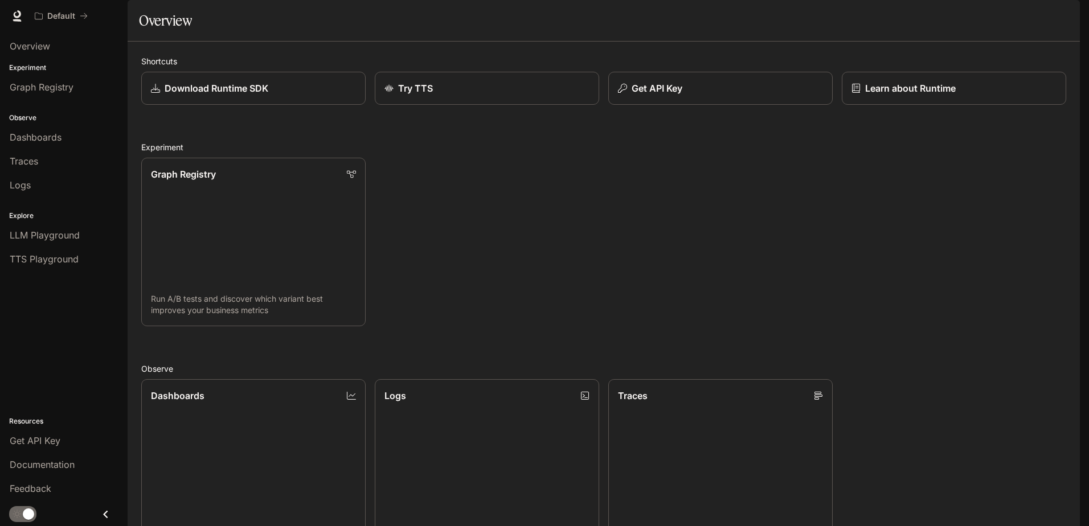 Image resolution: width=1089 pixels, height=526 pixels. What do you see at coordinates (721, 88) in the screenshot?
I see `button: Get API Key` at bounding box center [721, 88].